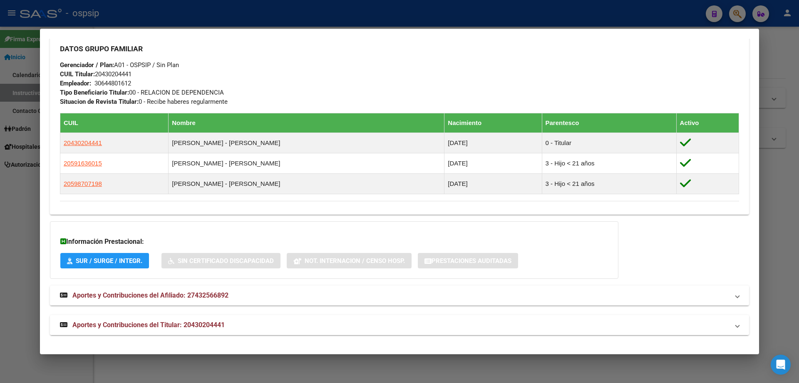  What do you see at coordinates (349, 260) in the screenshot?
I see `button: Not. Internacion / Censo Hosp.` at bounding box center [349, 260].